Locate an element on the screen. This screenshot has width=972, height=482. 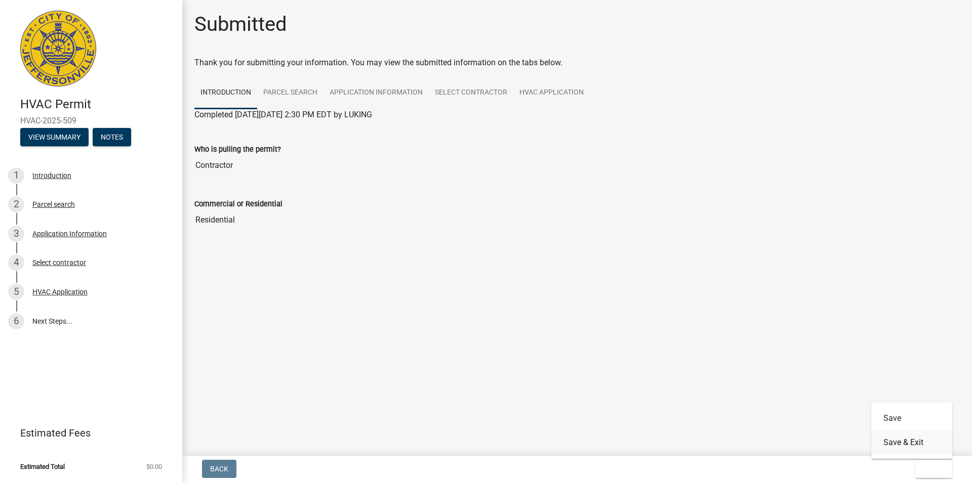
a: Introduction is located at coordinates (226, 93).